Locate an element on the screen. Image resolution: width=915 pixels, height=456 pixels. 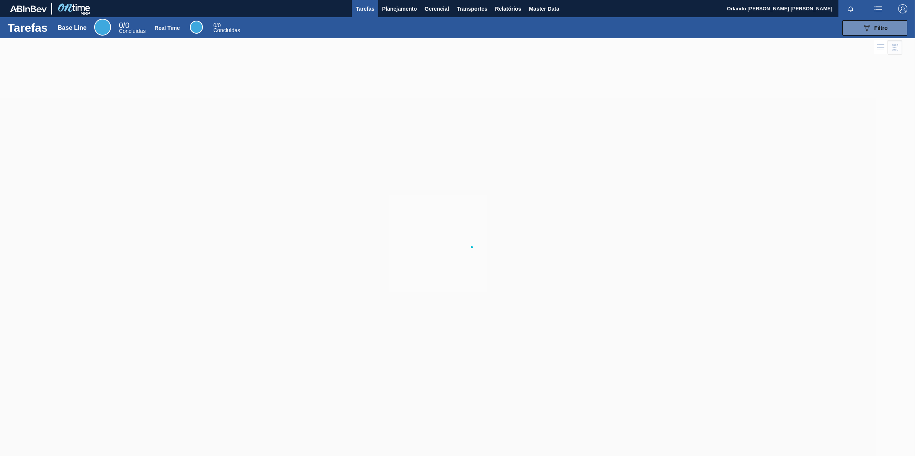
h1: Tarefas is located at coordinates (28, 28).